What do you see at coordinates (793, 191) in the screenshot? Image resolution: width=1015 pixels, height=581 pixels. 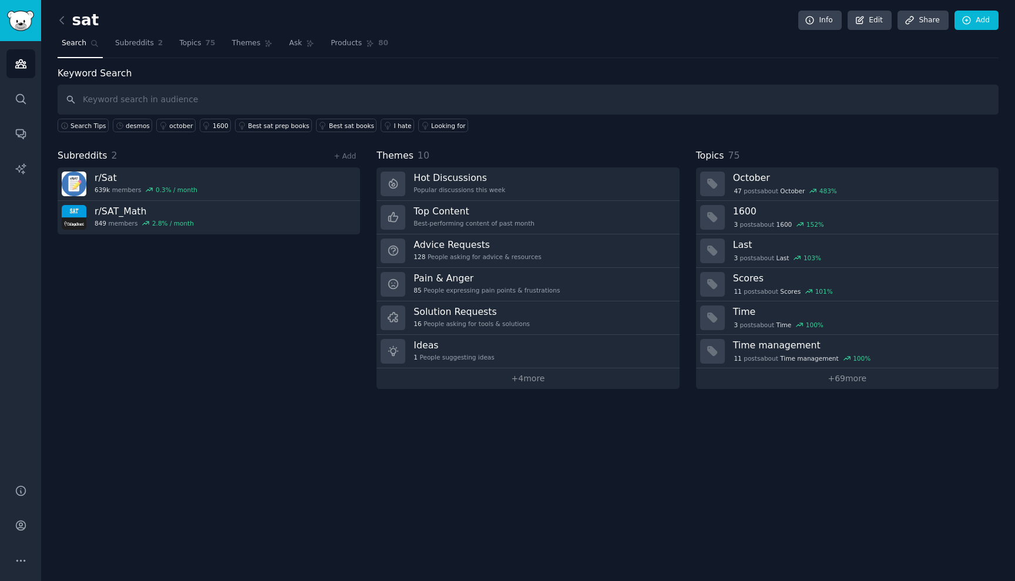 I see `span: October` at bounding box center [793, 191].